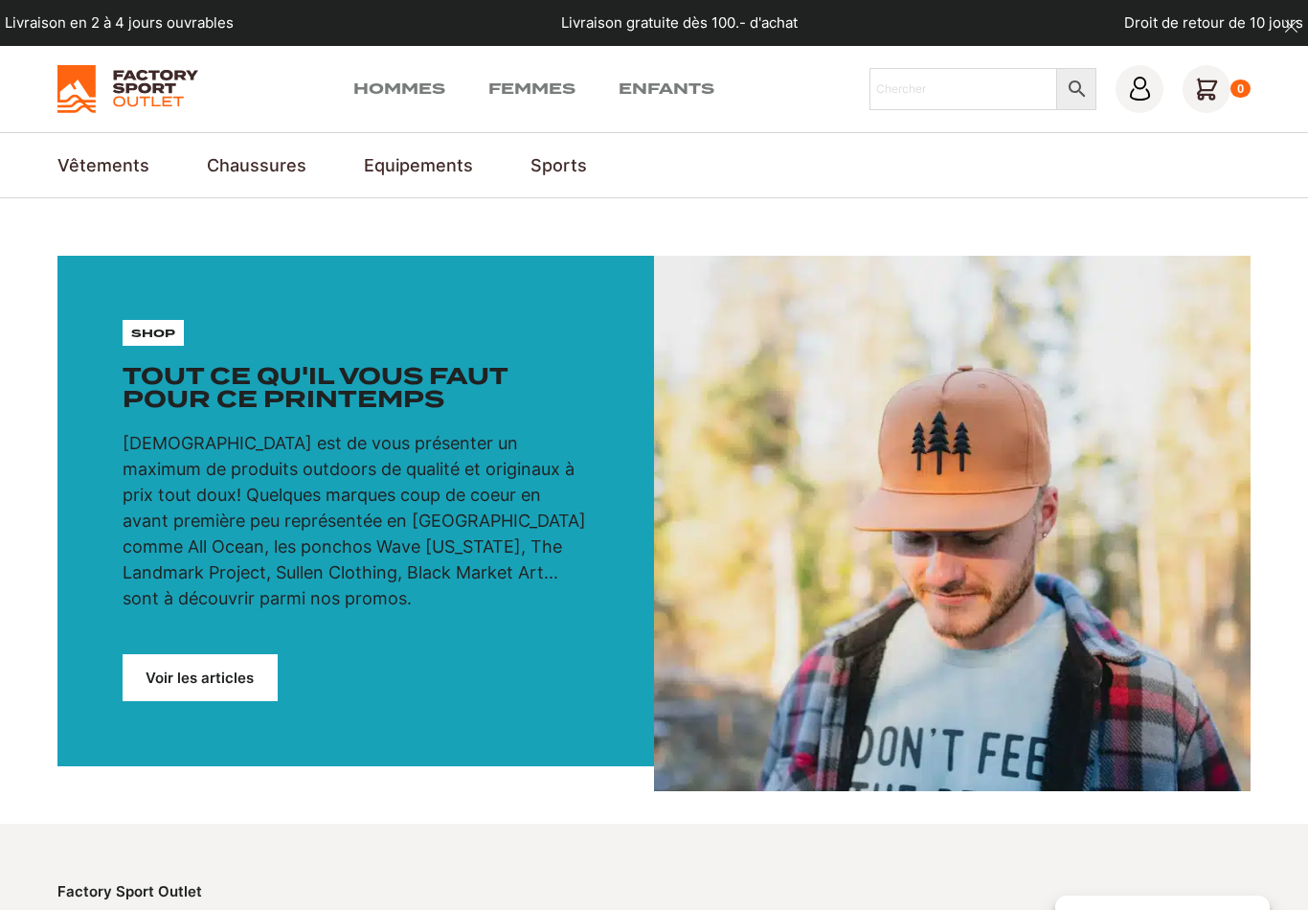  What do you see at coordinates (666, 89) in the screenshot?
I see `a: Enfants` at bounding box center [666, 89].